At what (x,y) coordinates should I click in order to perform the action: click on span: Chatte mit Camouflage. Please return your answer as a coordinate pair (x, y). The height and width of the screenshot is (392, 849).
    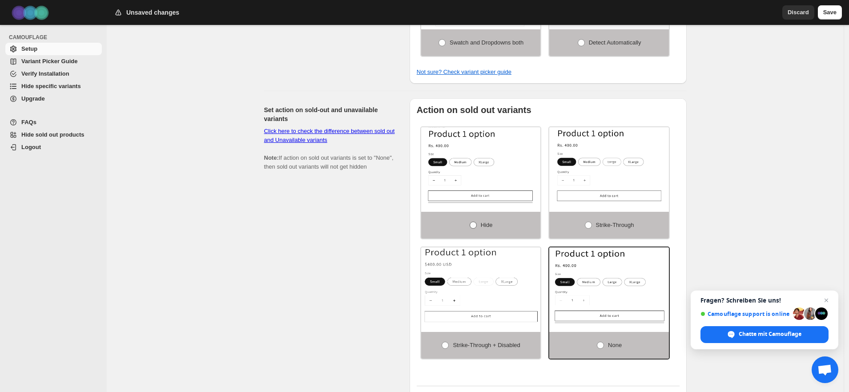
    Looking at the image, I should click on (770, 334).